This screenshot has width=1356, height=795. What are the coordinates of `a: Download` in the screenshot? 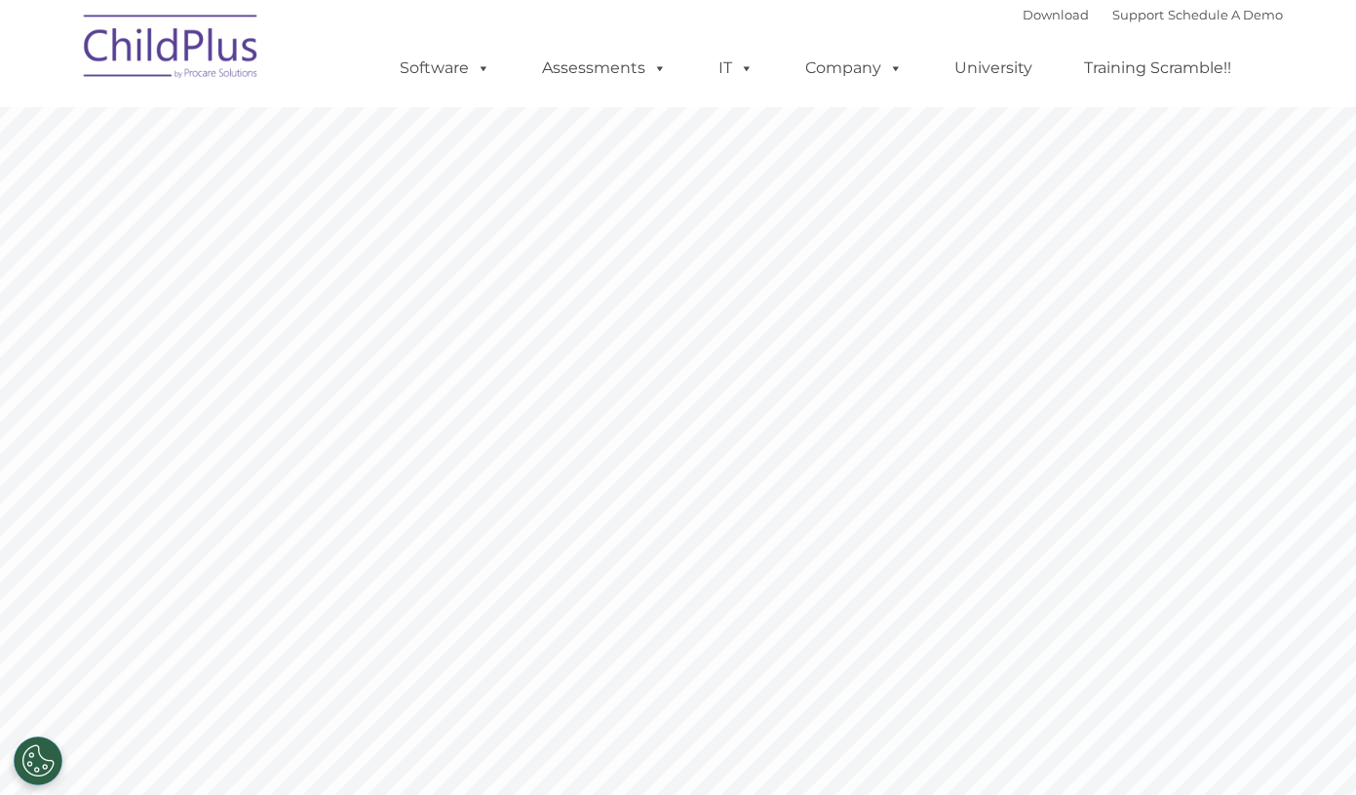 It's located at (1056, 15).